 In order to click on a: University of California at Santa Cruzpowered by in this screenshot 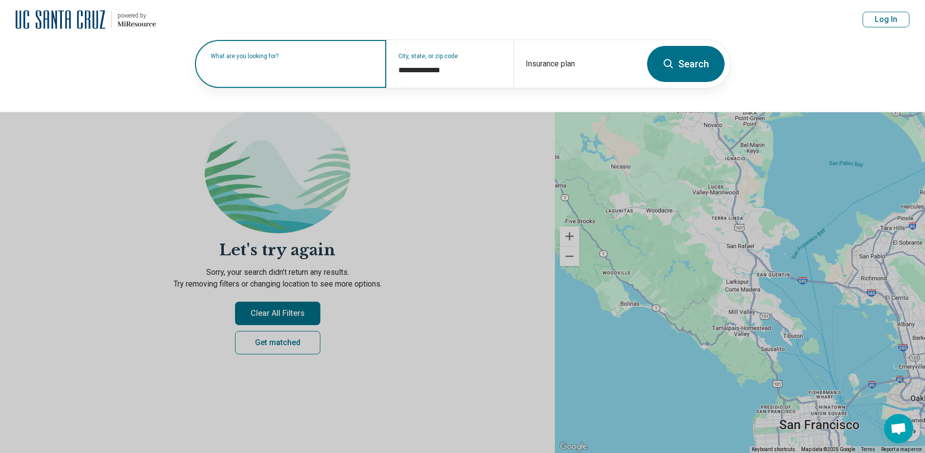, I will do `click(86, 20)`.